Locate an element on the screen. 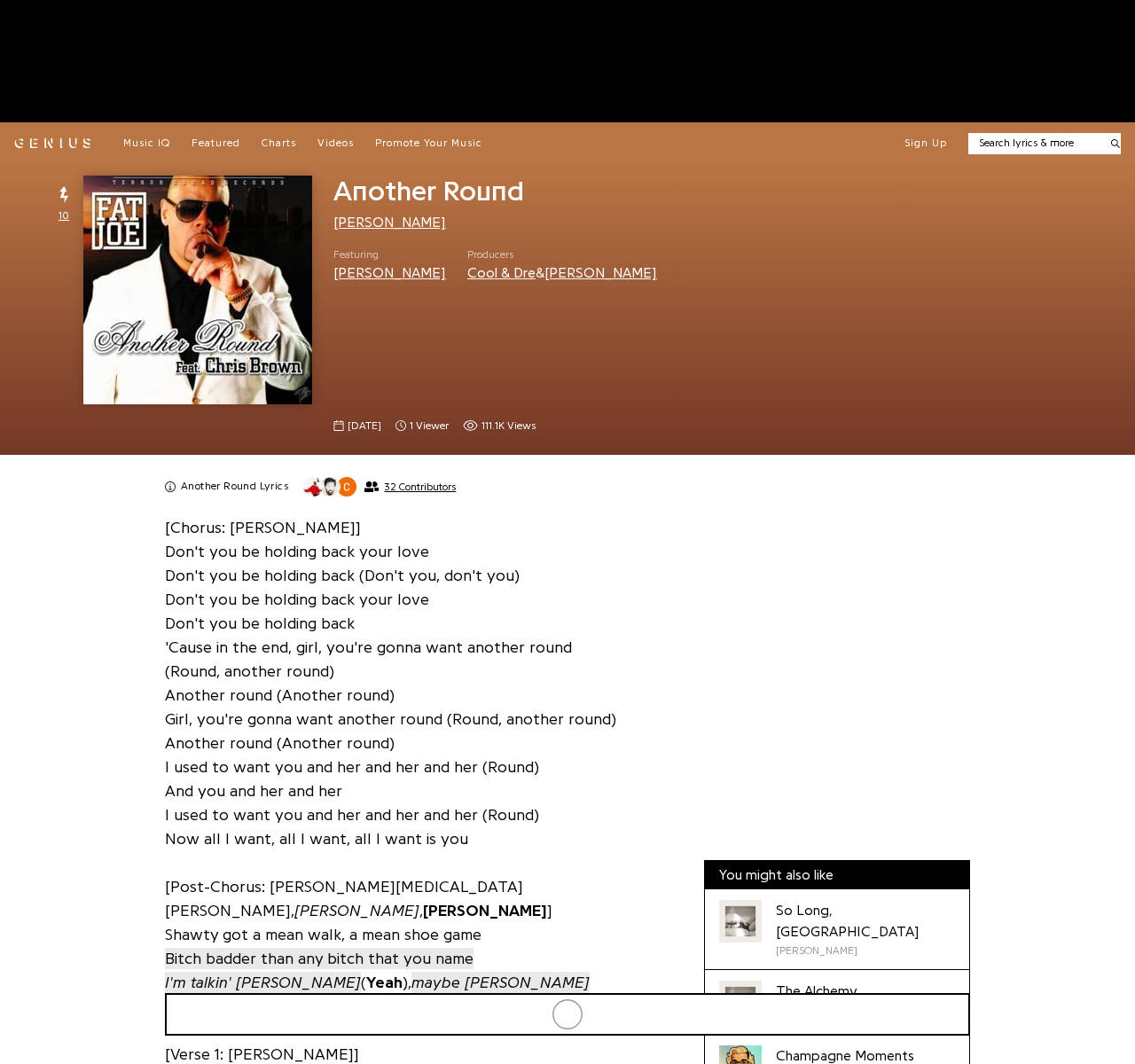  a: Videos is located at coordinates (336, 144).